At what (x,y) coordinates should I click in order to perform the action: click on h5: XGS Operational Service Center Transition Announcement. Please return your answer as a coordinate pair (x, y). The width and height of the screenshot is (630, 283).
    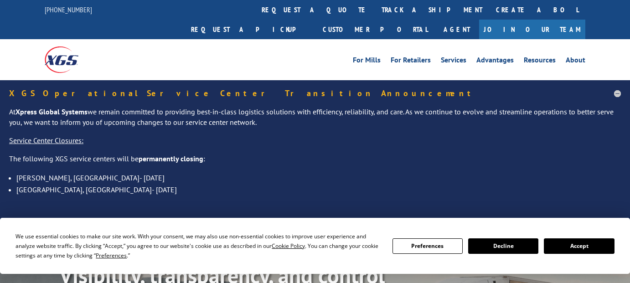
    Looking at the image, I should click on (315, 93).